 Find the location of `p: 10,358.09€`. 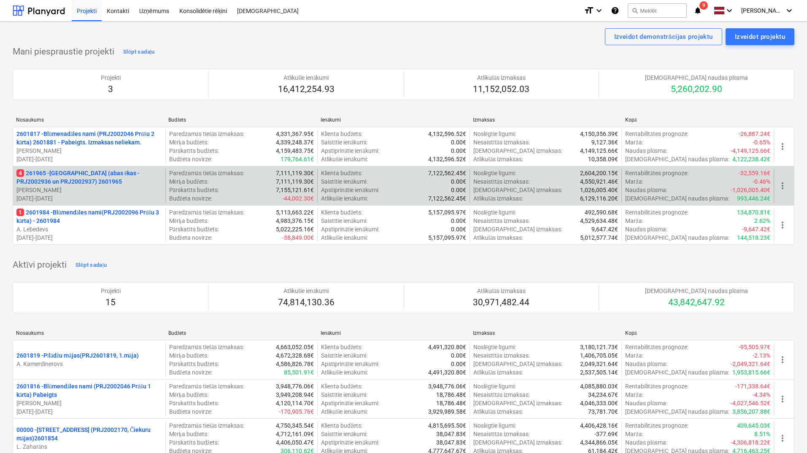

p: 10,358.09€ is located at coordinates (603, 159).